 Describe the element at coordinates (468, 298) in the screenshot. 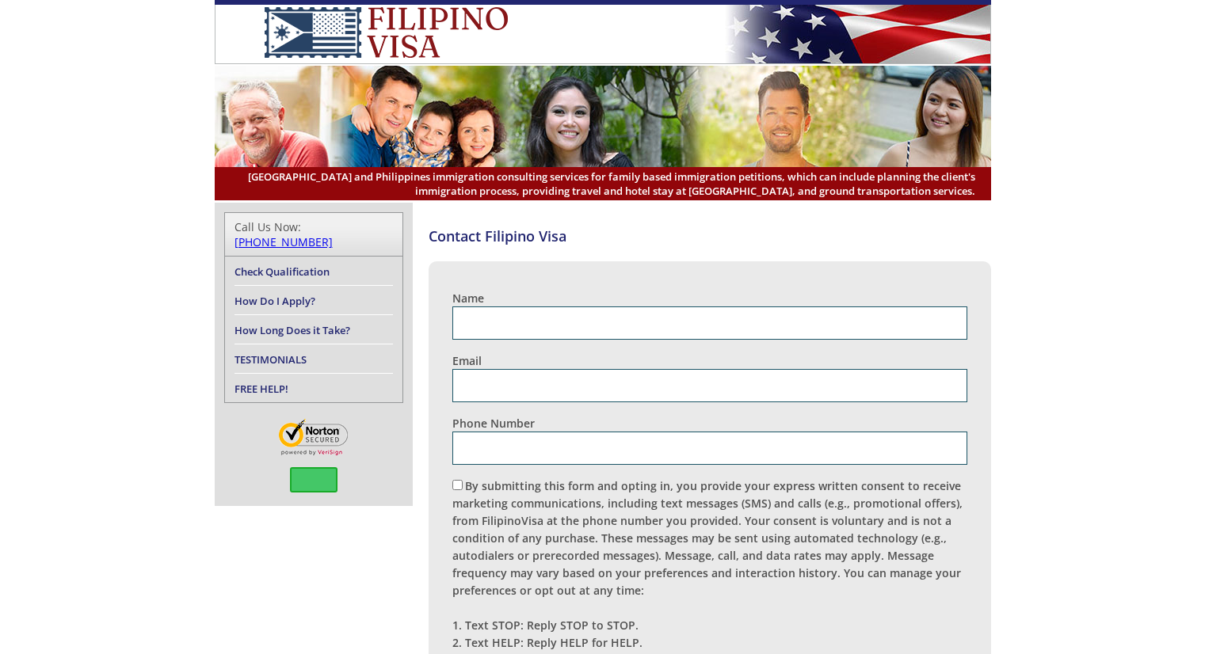

I see `label: Name` at that location.